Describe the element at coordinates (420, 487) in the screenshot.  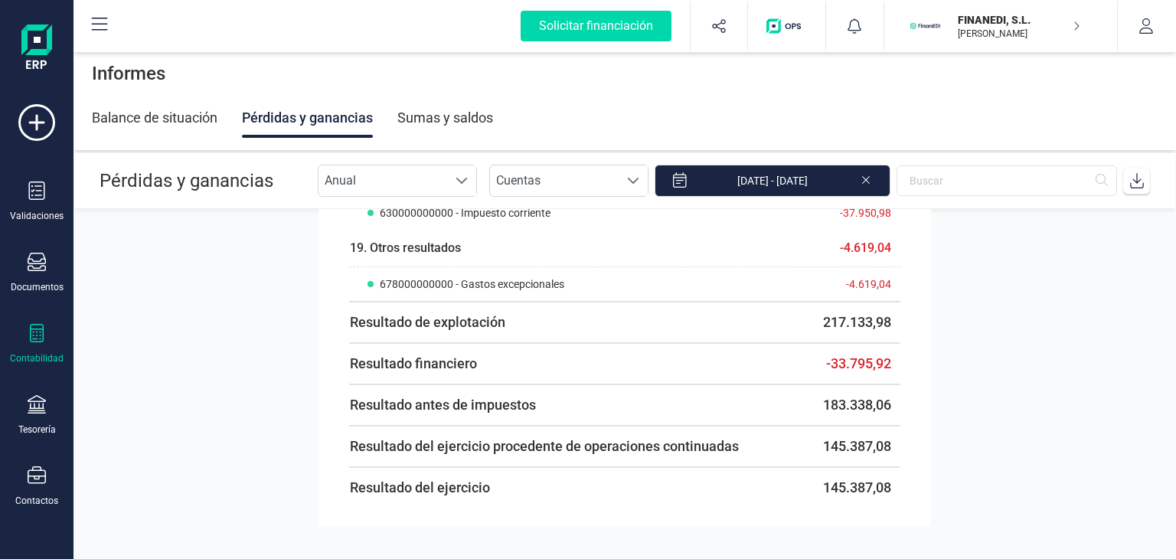
I see `span: Resultado del ejercicio` at that location.